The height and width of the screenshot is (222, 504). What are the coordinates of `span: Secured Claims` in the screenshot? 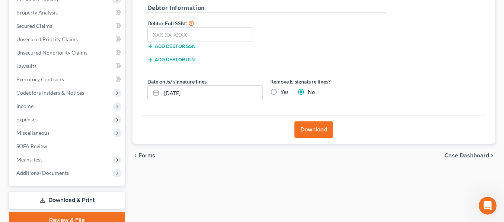 It's located at (34, 26).